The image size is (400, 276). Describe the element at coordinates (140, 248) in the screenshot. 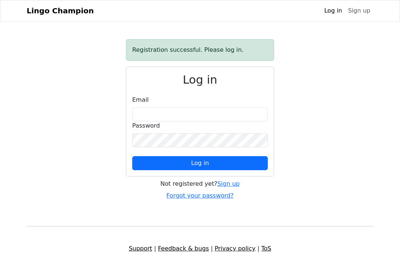

I see `a: Support` at that location.